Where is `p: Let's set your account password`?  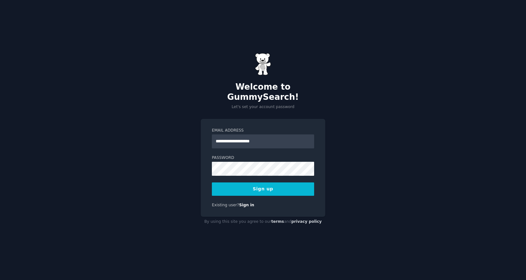 p: Let's set your account password is located at coordinates (263, 107).